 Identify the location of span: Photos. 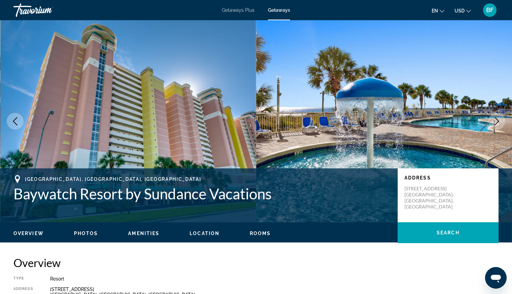
(86, 233).